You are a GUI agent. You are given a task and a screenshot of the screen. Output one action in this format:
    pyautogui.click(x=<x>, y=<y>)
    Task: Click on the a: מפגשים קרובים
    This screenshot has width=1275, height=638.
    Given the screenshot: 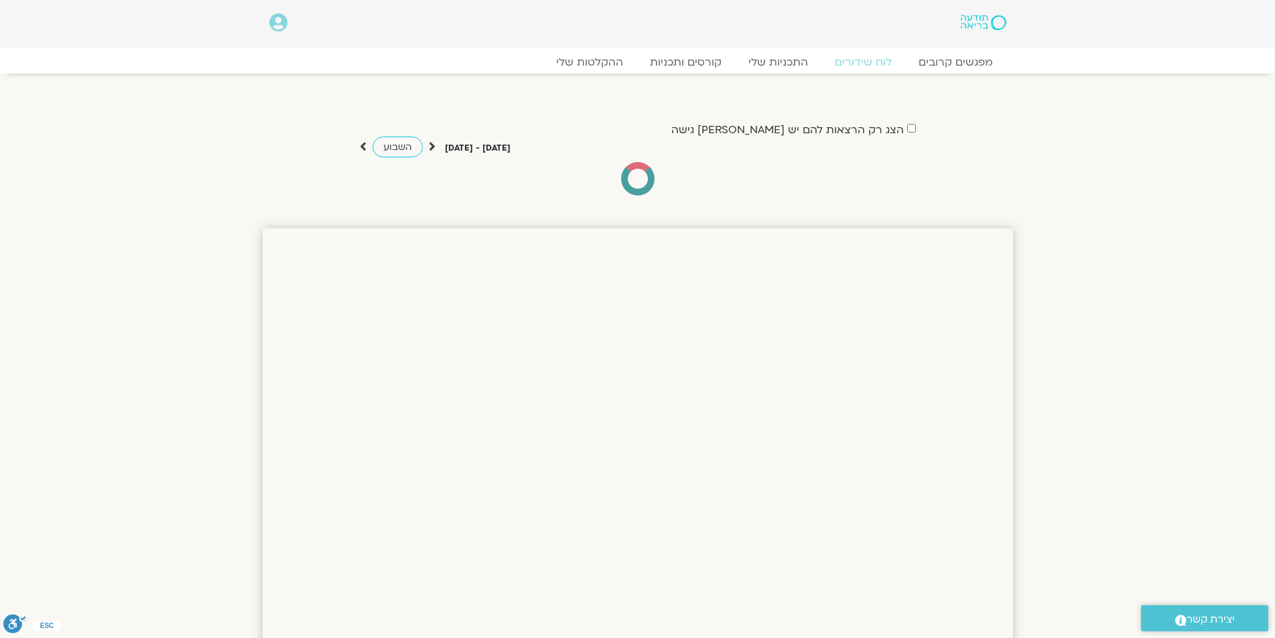 What is the action you would take?
    pyautogui.click(x=955, y=62)
    